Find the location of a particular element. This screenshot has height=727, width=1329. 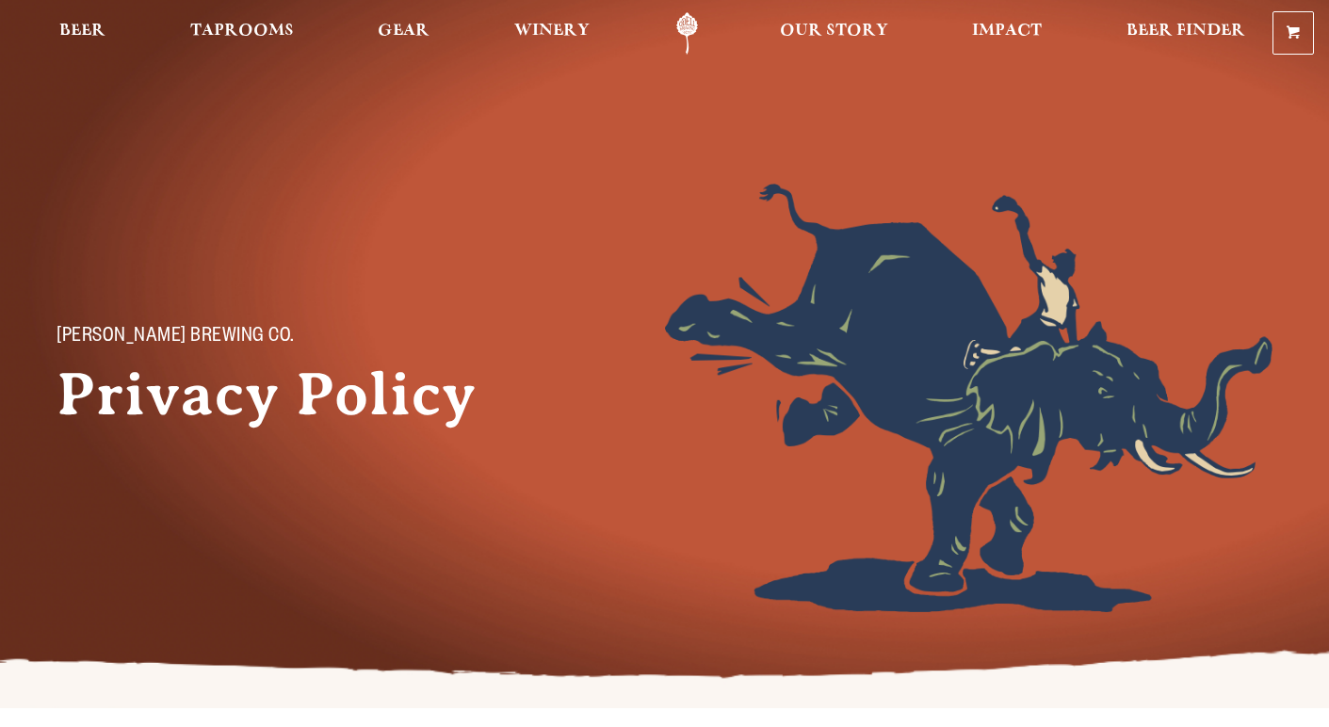

a: Taprooms is located at coordinates (242, 33).